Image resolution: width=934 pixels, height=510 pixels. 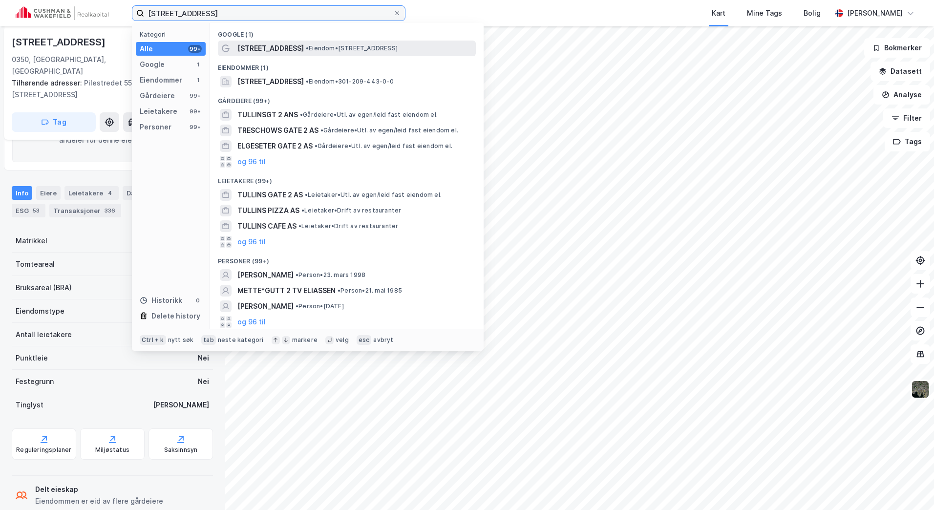 What do you see at coordinates (383, 340) in the screenshot?
I see `div: avbryt` at bounding box center [383, 340].